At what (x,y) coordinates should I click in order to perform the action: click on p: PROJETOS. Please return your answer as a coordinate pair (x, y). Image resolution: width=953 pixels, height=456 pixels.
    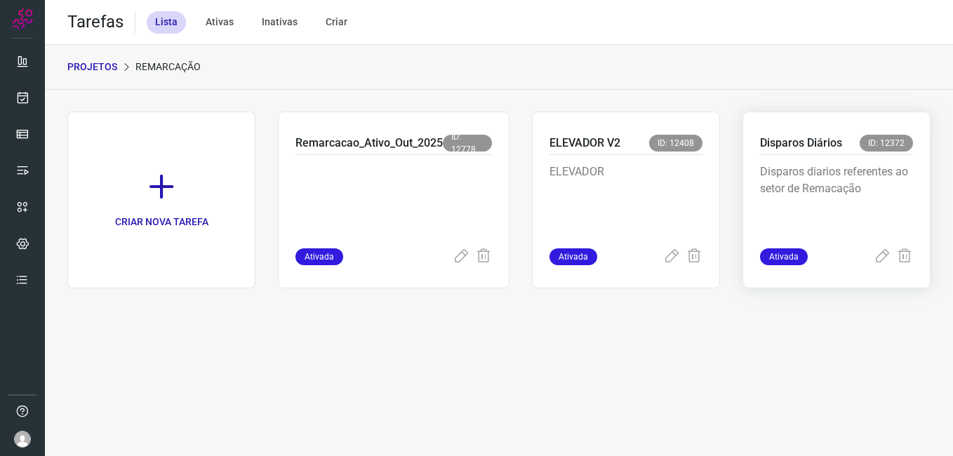
    Looking at the image, I should click on (92, 67).